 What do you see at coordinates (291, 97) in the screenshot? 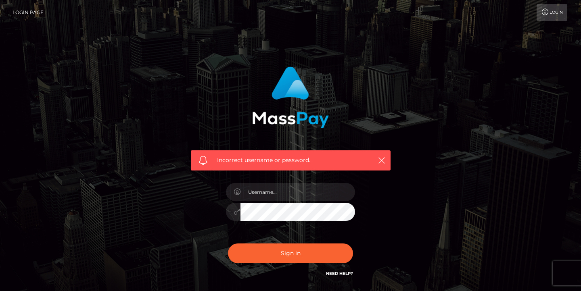
I see `img: MassPay Login` at bounding box center [291, 97].